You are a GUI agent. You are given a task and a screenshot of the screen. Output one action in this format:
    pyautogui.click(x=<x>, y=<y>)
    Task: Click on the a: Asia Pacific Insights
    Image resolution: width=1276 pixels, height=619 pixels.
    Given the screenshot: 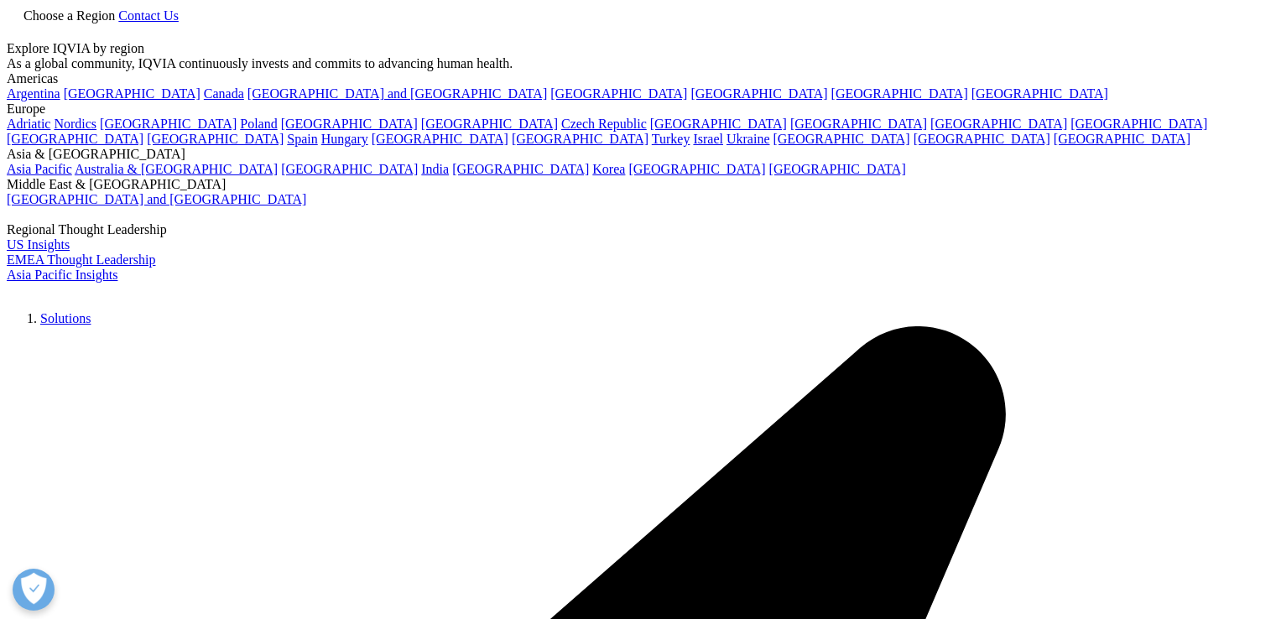 What is the action you would take?
    pyautogui.click(x=62, y=274)
    